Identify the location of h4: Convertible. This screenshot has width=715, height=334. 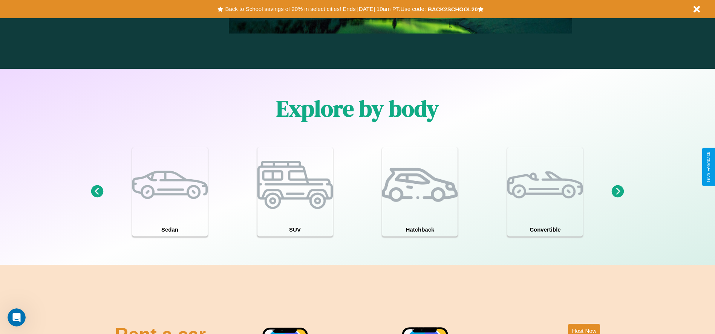
(545, 230).